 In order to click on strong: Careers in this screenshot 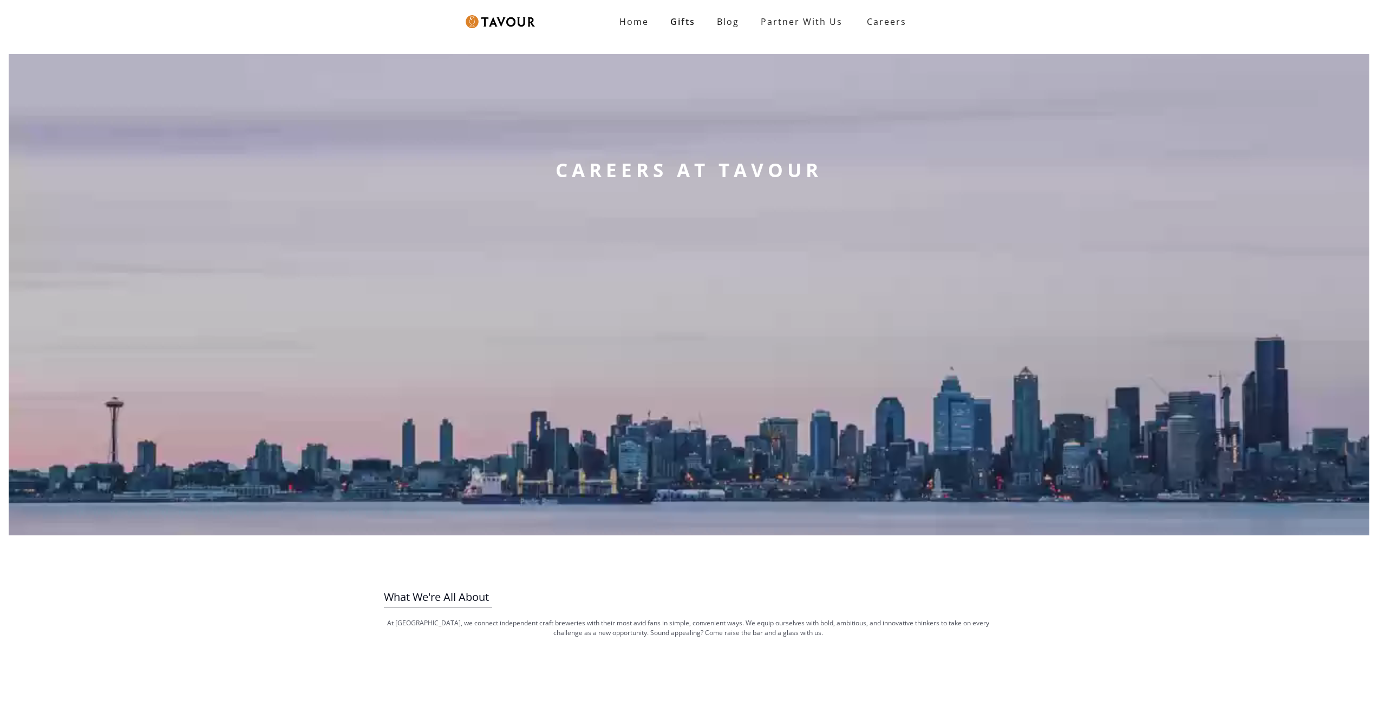, I will do `click(887, 22)`.